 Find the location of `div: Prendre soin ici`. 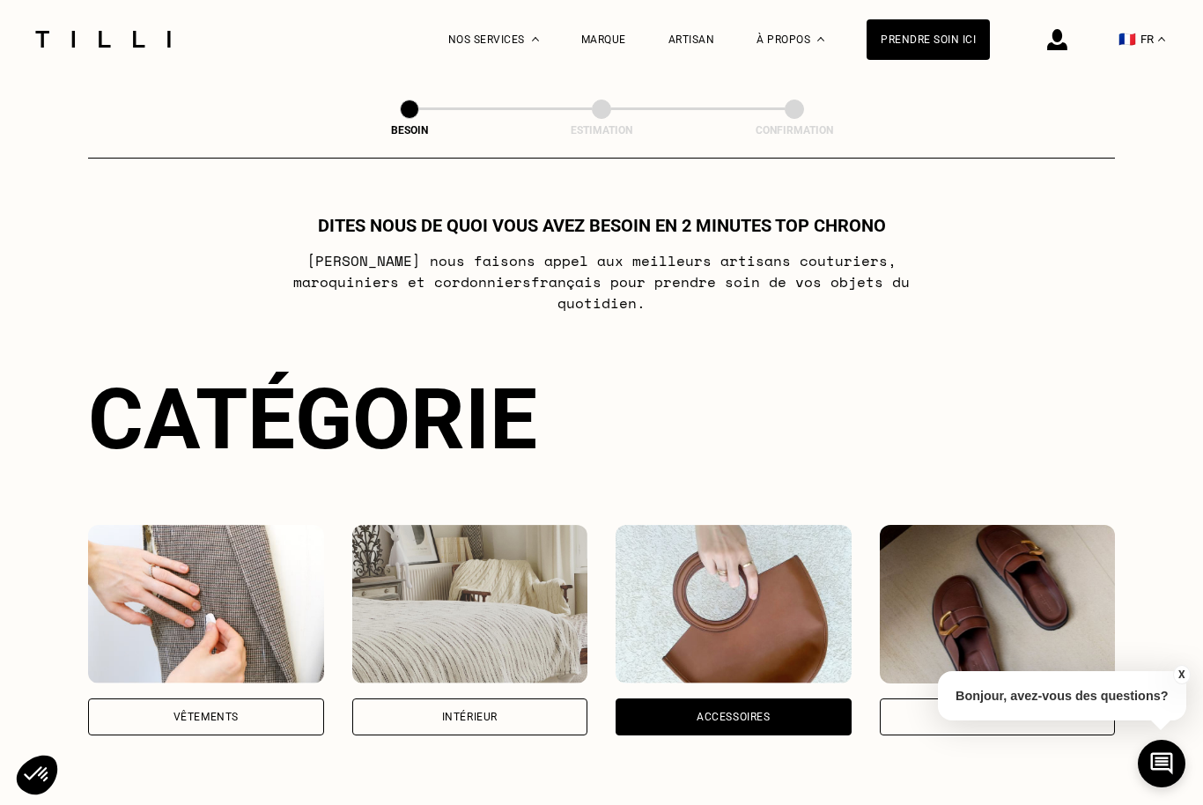

div: Prendre soin ici is located at coordinates (928, 40).